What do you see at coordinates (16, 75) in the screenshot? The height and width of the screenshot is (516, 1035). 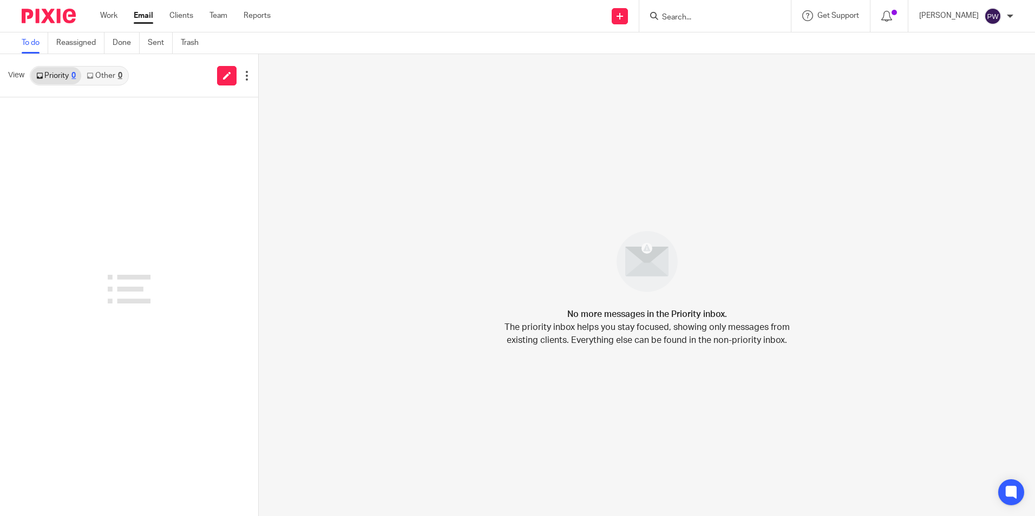 I see `span: View` at bounding box center [16, 75].